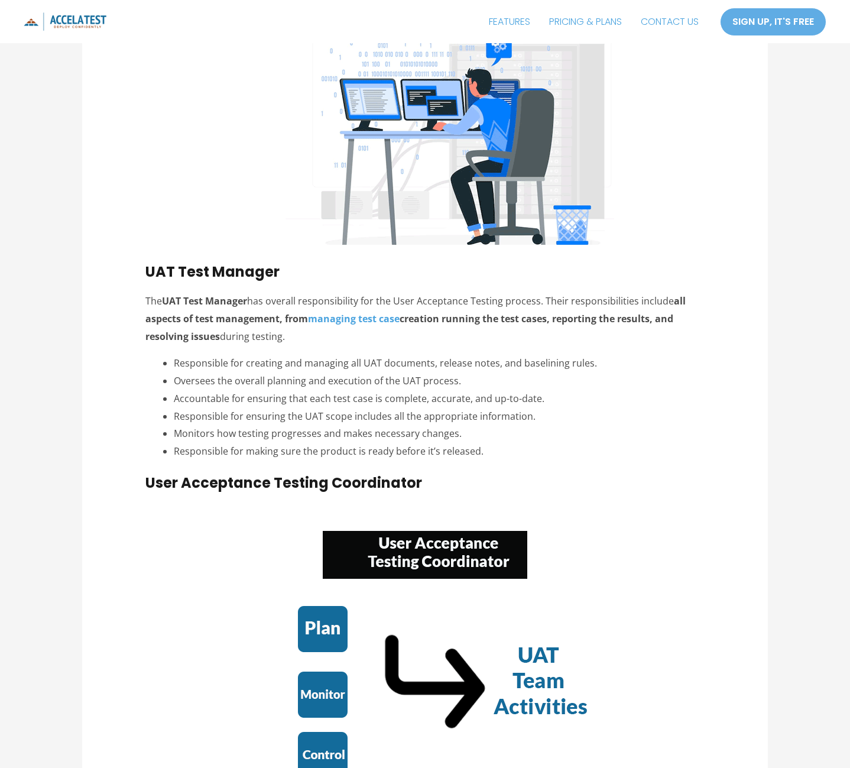 This screenshot has height=768, width=850. Describe the element at coordinates (670, 22) in the screenshot. I see `a: CONTACT US` at that location.